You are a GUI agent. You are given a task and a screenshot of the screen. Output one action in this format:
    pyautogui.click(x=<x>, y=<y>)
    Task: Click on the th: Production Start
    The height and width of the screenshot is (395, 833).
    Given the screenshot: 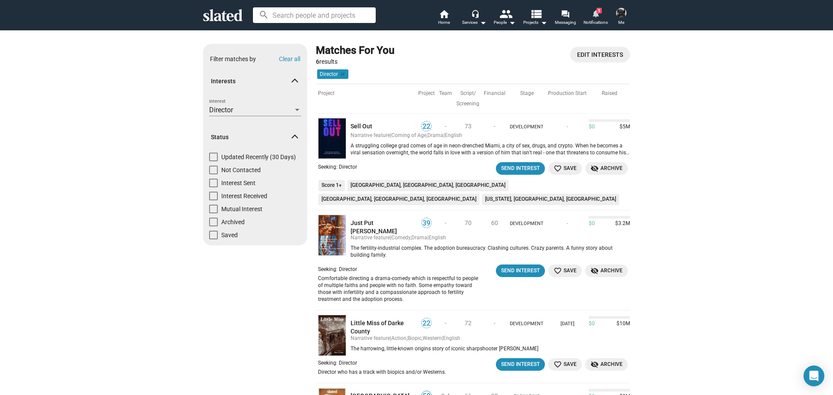 What is the action you would take?
    pyautogui.click(x=567, y=99)
    